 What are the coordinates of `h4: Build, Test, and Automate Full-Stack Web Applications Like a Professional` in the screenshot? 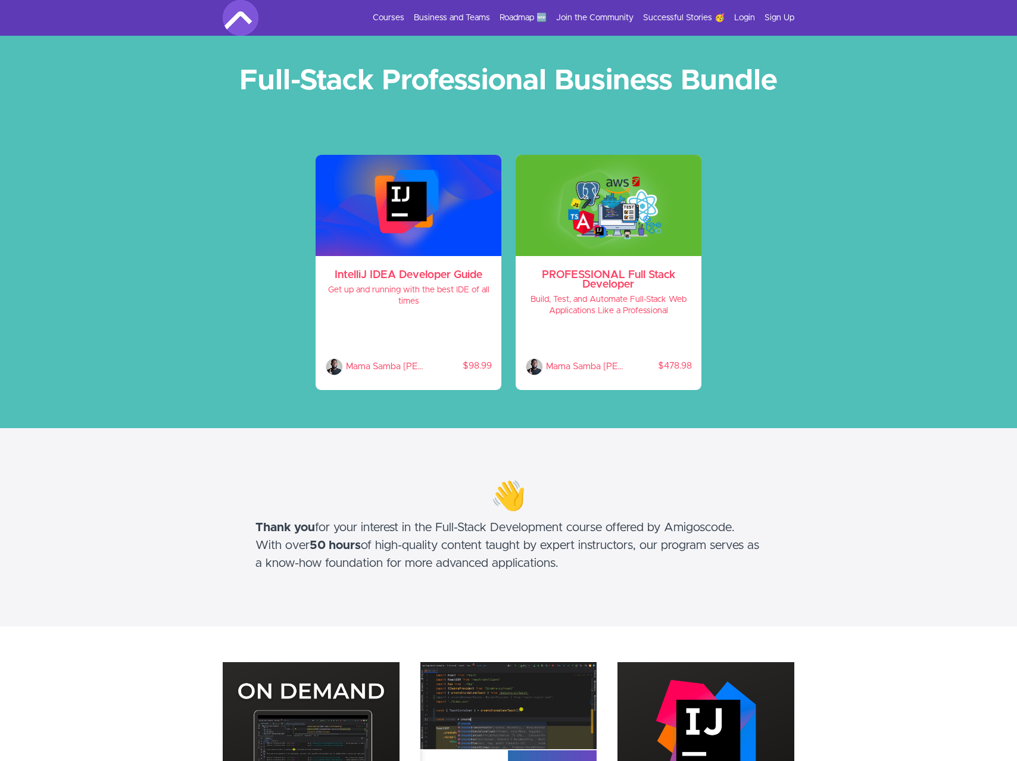 It's located at (608, 305).